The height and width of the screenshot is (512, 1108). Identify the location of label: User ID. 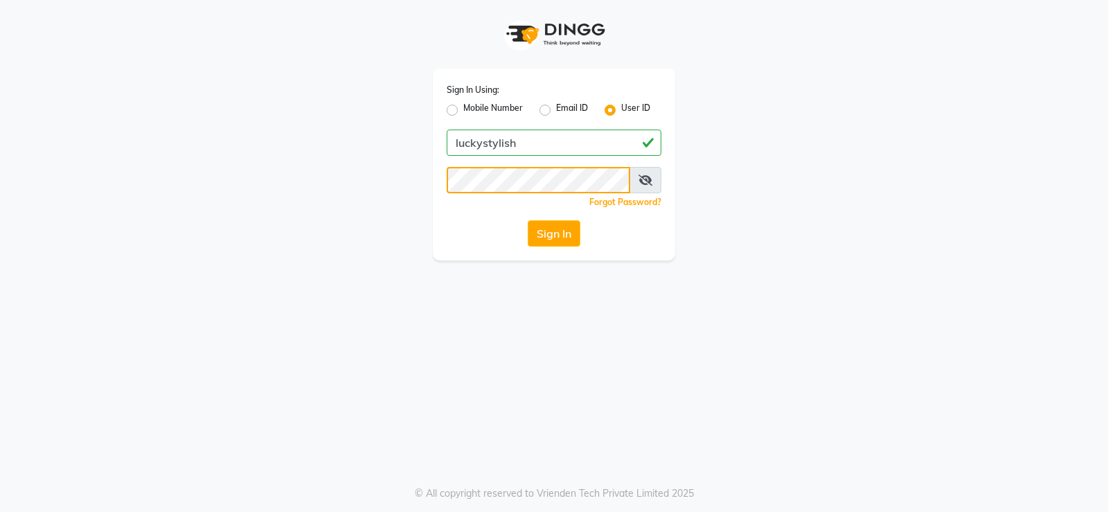
(636, 110).